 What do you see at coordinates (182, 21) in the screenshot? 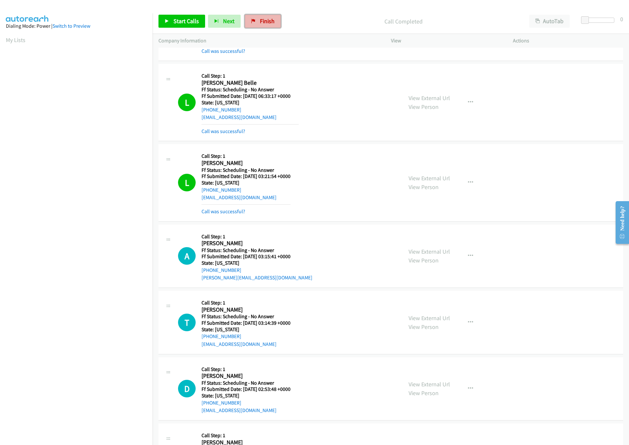
I see `a: Start Calls` at bounding box center [182, 21].